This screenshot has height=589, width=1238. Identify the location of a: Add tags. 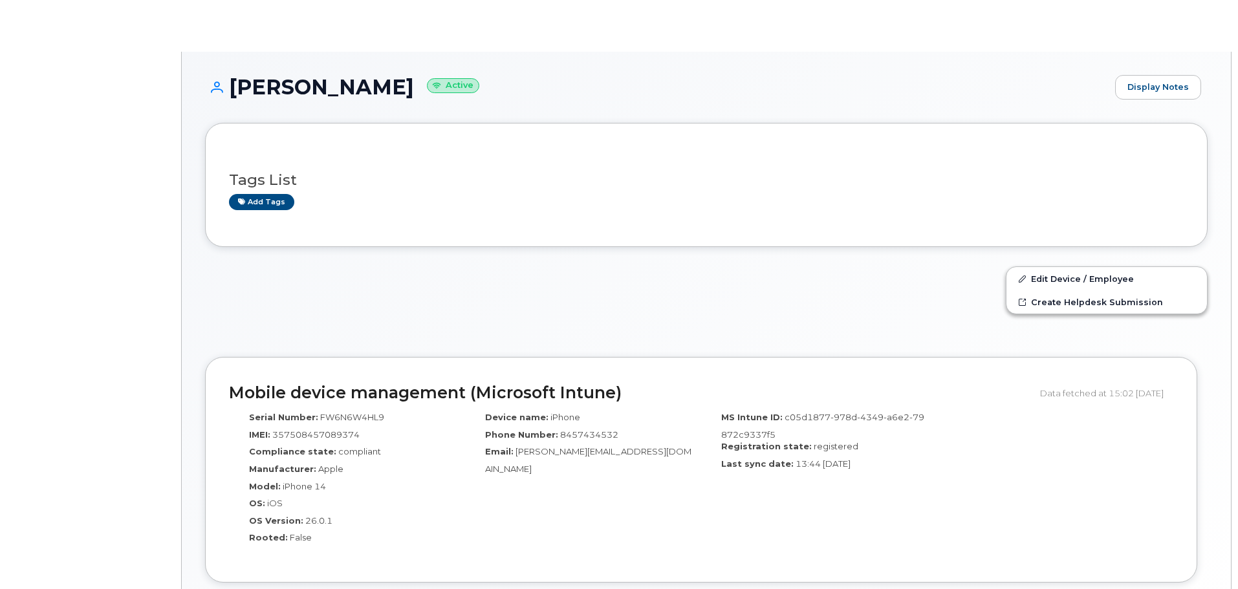
(261, 202).